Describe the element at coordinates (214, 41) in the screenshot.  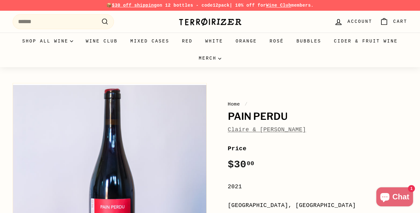
I see `a: White` at that location.